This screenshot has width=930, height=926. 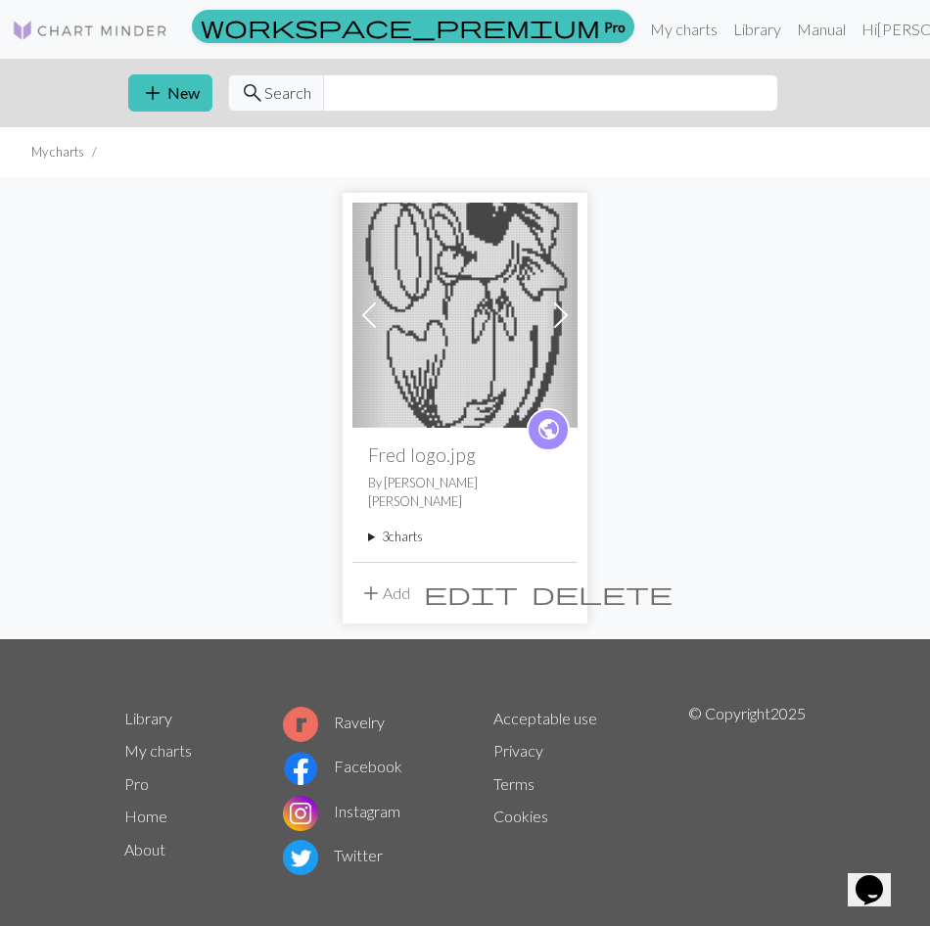 What do you see at coordinates (602, 593) in the screenshot?
I see `button: Delete` at bounding box center [602, 593].